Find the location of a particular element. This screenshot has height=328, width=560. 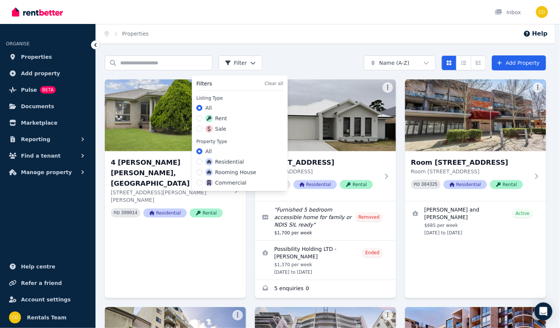

label: Rent is located at coordinates (216, 118).